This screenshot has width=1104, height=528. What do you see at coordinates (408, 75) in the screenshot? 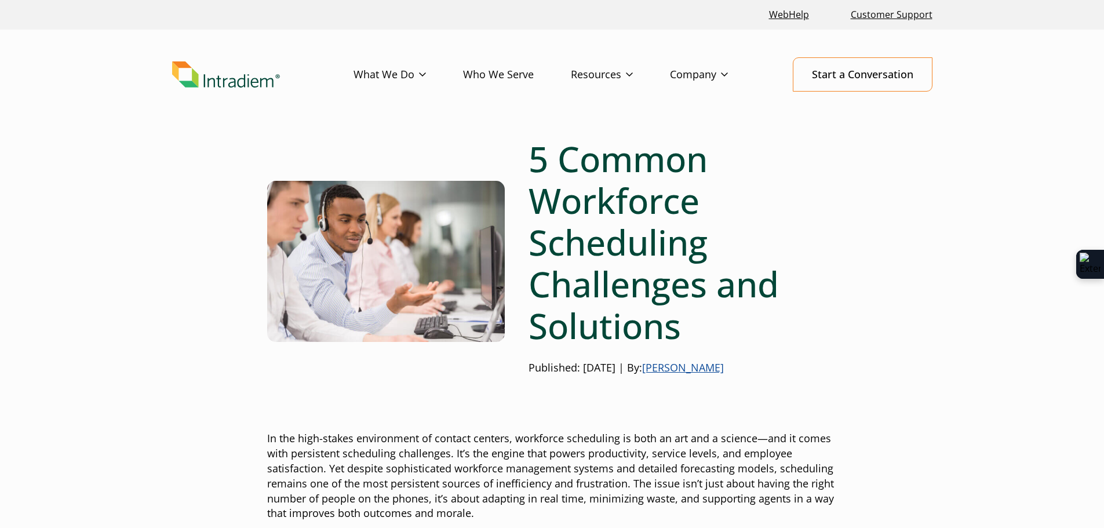
I see `a: What We Do` at bounding box center [408, 75].